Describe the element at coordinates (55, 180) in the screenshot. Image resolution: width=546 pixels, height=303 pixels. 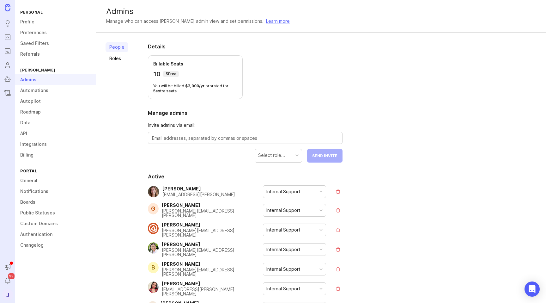
I see `a: General` at that location.